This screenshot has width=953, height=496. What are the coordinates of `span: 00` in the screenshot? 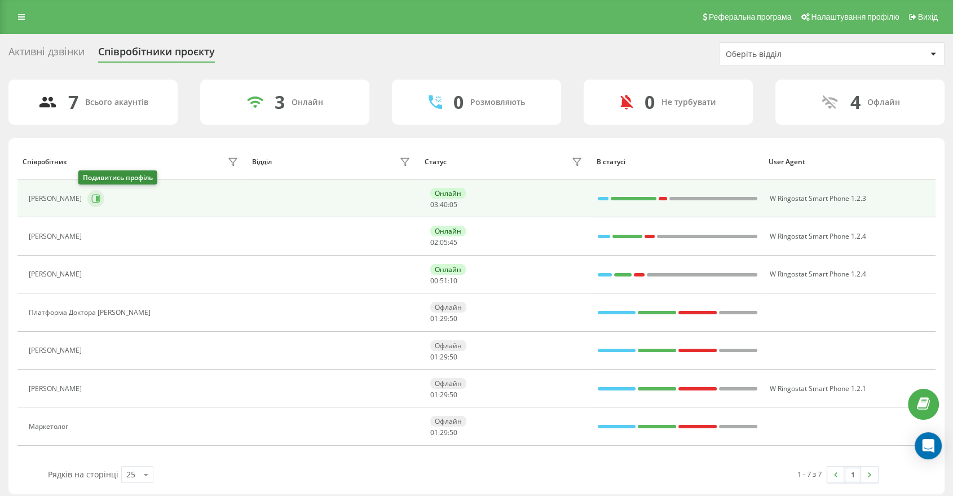 It's located at (434, 280).